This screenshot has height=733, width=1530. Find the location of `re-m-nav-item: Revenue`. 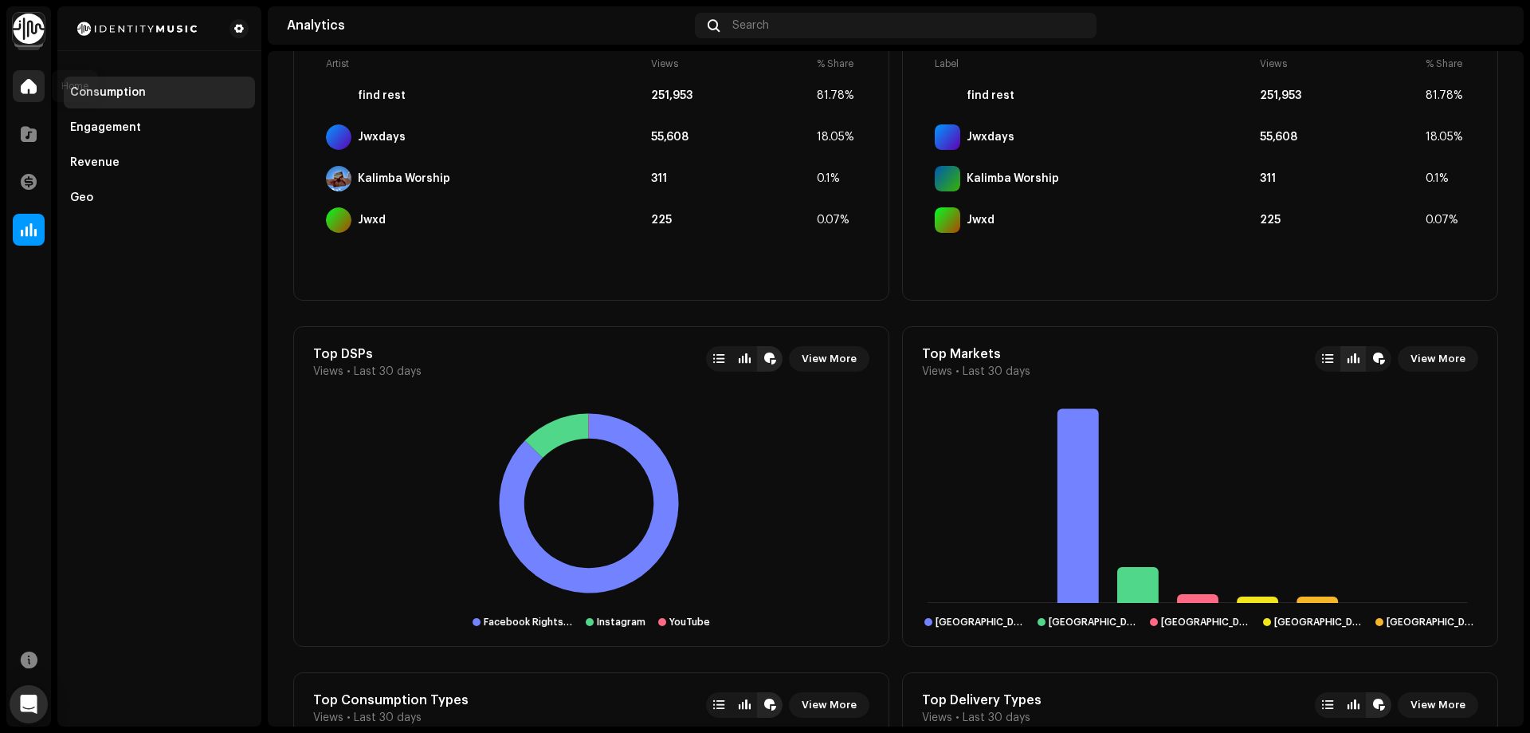

re-m-nav-item: Revenue is located at coordinates (159, 163).